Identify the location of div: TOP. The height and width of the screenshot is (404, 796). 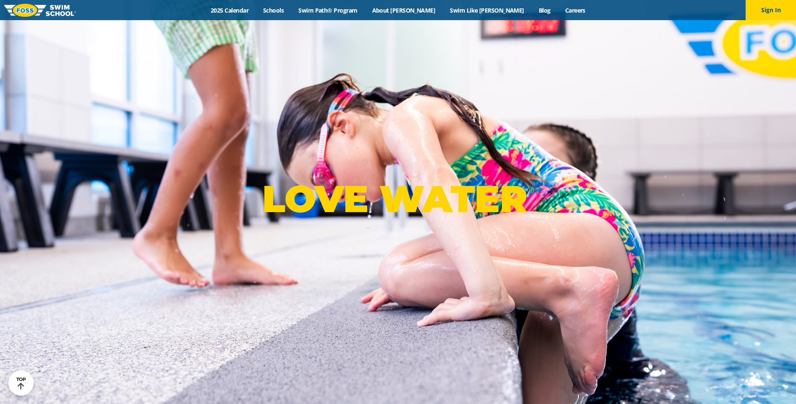
(21, 383).